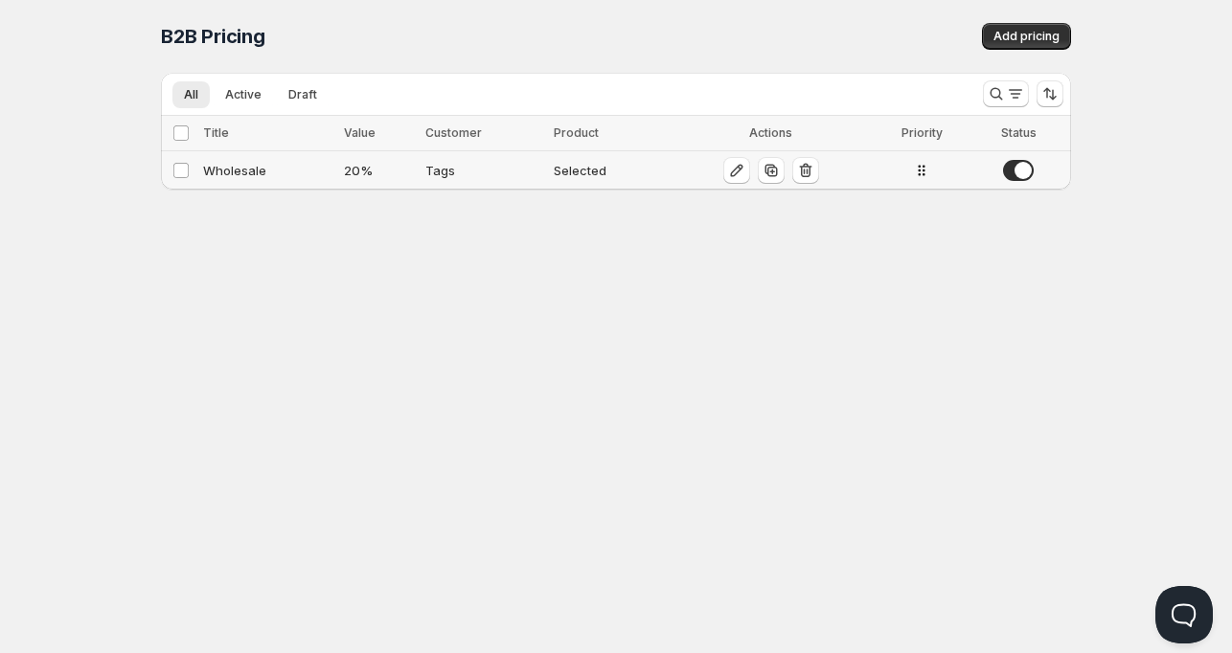  What do you see at coordinates (1006, 94) in the screenshot?
I see `button: Search and filter results` at bounding box center [1006, 94].